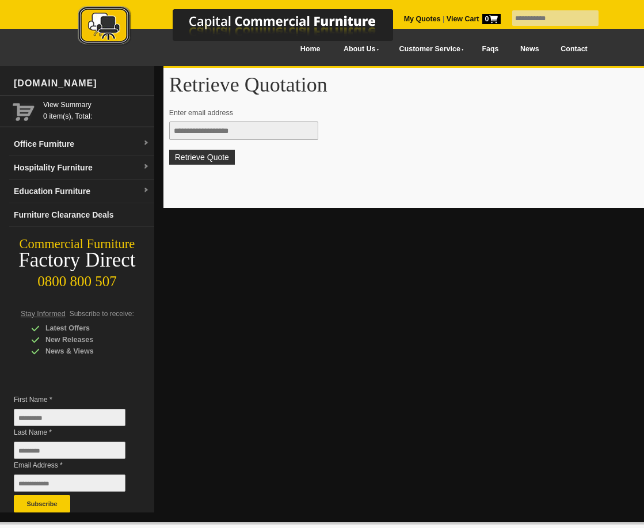 Image resolution: width=644 pixels, height=528 pixels. Describe the element at coordinates (474, 19) in the screenshot. I see `strong: View Cart` at that location.